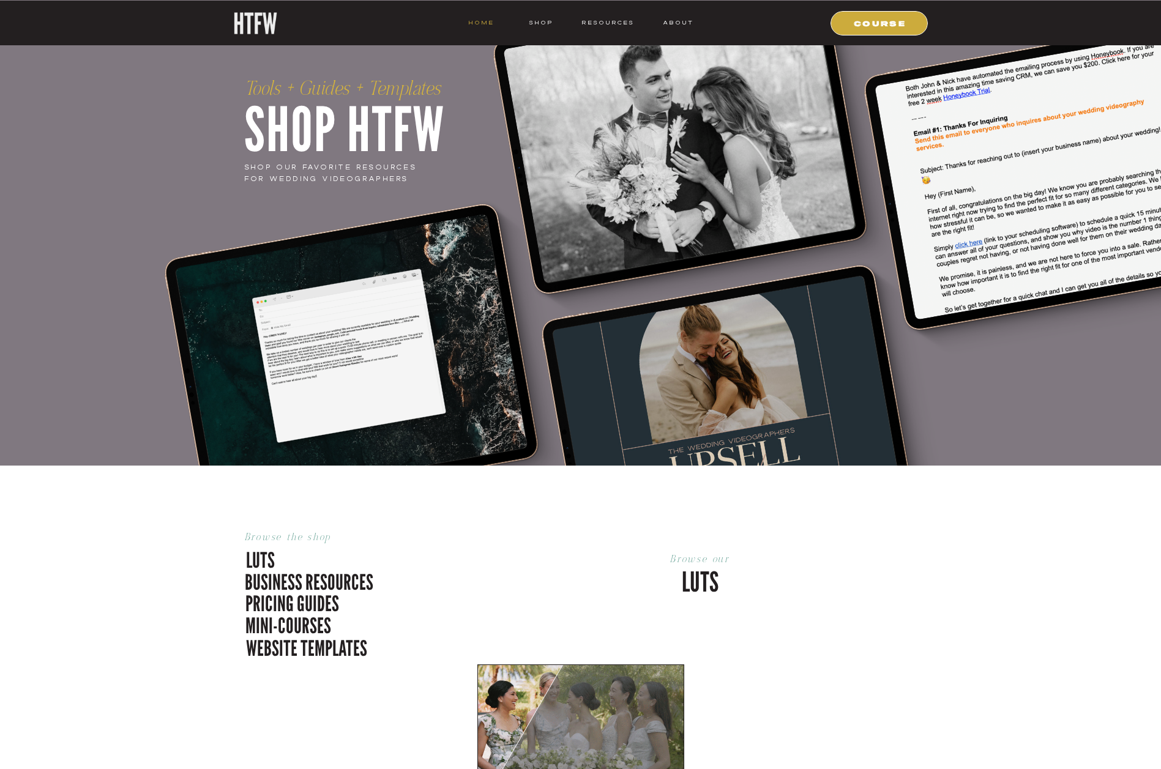 Image resolution: width=1161 pixels, height=769 pixels. What do you see at coordinates (316, 580) in the screenshot?
I see `p: business resources` at bounding box center [316, 580].